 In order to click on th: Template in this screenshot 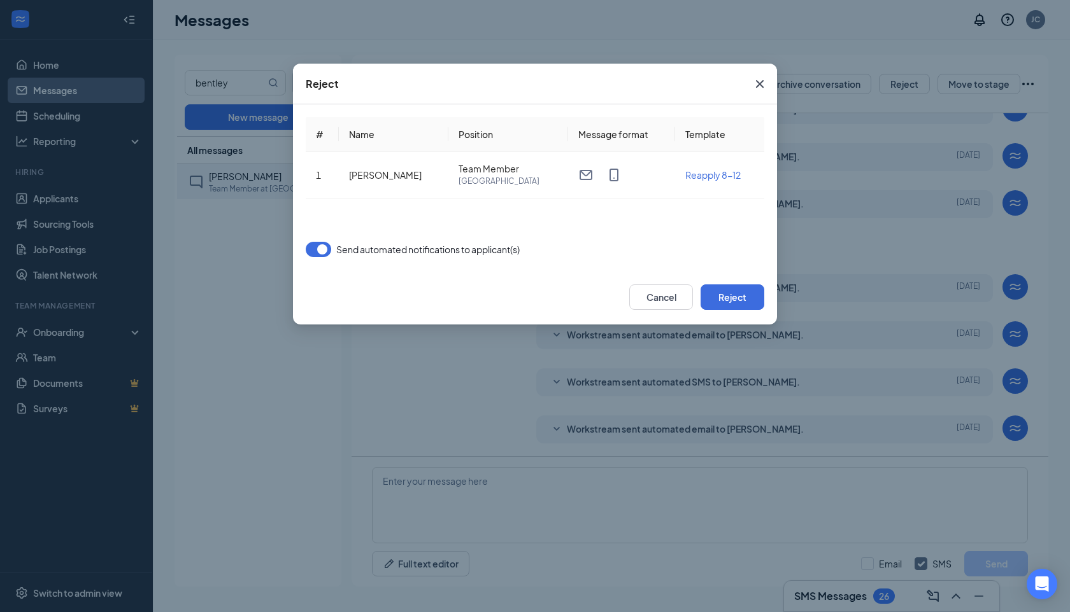, I will do `click(719, 134)`.